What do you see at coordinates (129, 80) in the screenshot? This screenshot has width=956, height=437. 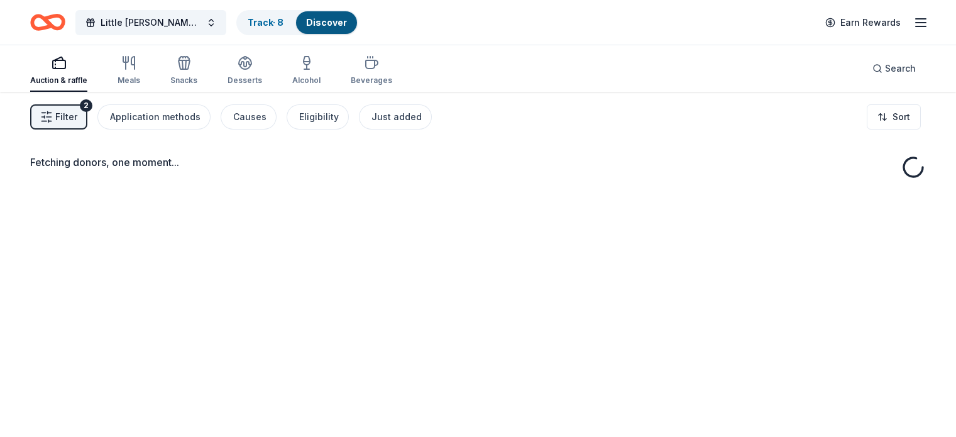 I see `div: Meals` at bounding box center [129, 80].